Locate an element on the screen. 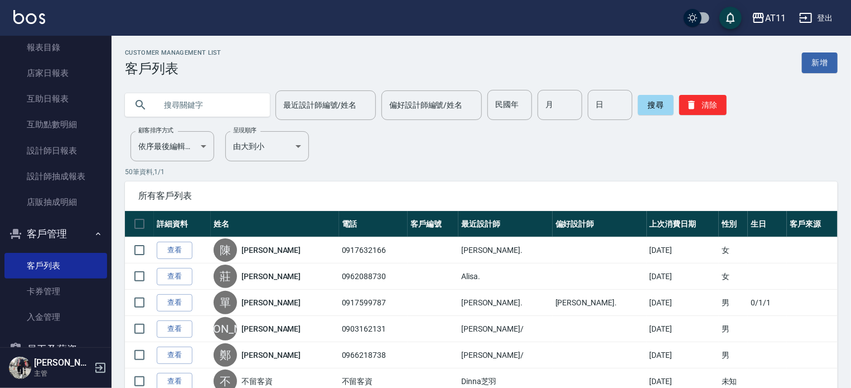 This screenshot has width=851, height=388. th: 性別 is located at coordinates (733, 224).